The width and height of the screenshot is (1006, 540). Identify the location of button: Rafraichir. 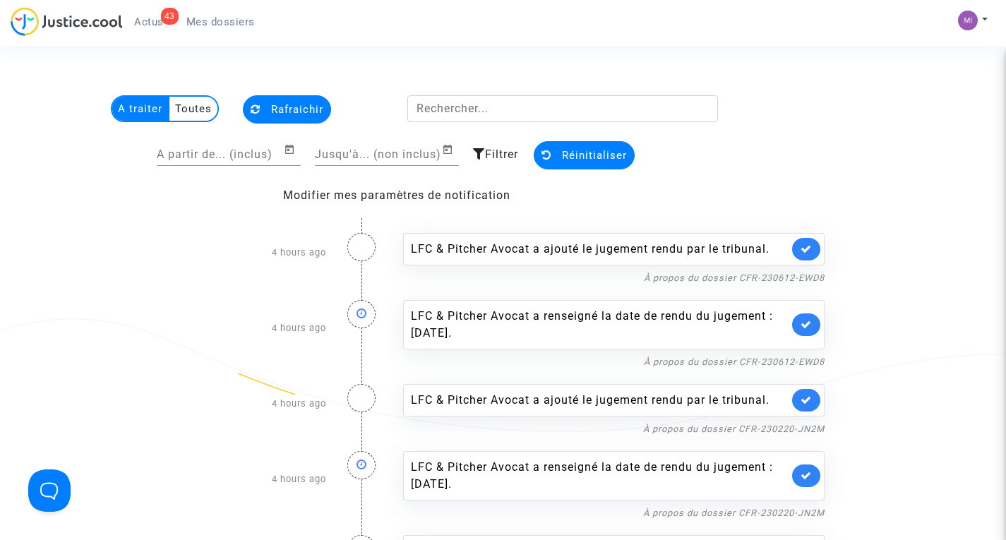
(287, 109).